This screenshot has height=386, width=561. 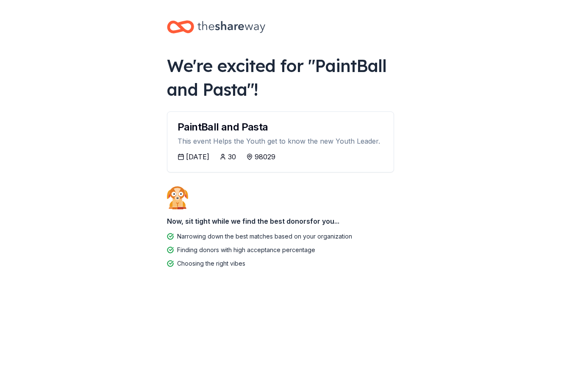 What do you see at coordinates (280, 221) in the screenshot?
I see `div: Now, sit tight while we find the best donors for you...` at bounding box center [280, 221].